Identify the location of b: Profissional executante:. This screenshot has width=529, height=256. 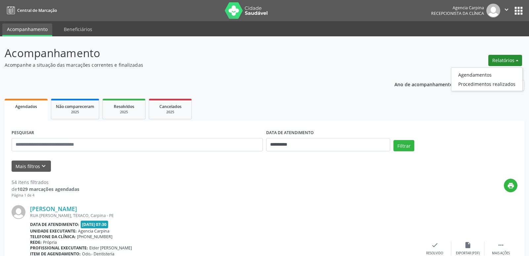
(59, 248).